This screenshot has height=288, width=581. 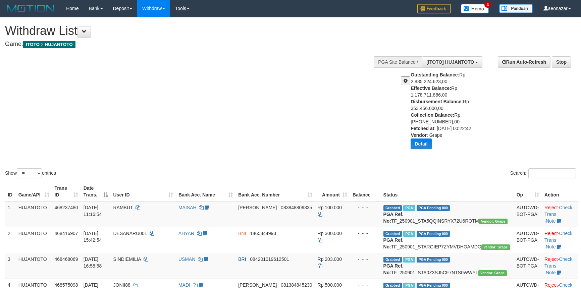 I want to click on span: 4, so click(x=488, y=5).